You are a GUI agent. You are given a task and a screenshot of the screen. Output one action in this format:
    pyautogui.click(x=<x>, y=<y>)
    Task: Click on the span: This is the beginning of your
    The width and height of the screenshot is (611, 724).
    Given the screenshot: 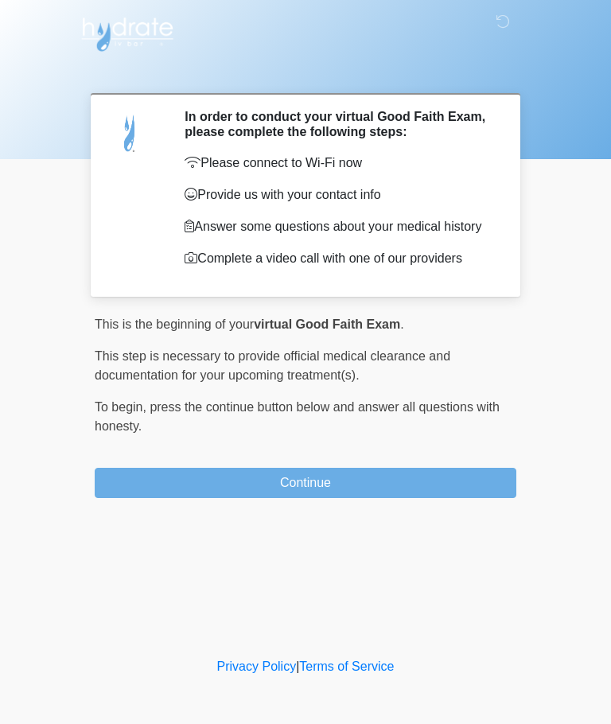 What is the action you would take?
    pyautogui.click(x=174, y=324)
    